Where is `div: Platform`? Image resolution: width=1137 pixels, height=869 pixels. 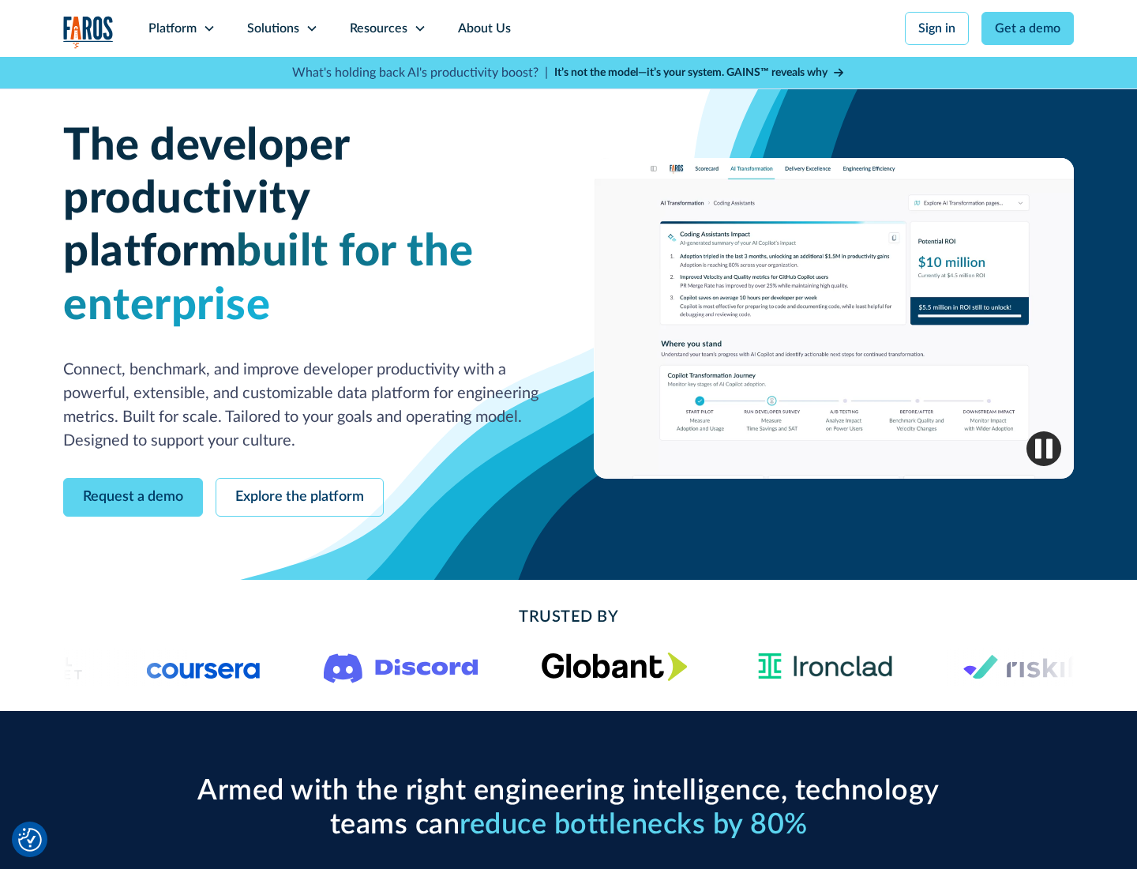
div: Platform is located at coordinates (172, 28).